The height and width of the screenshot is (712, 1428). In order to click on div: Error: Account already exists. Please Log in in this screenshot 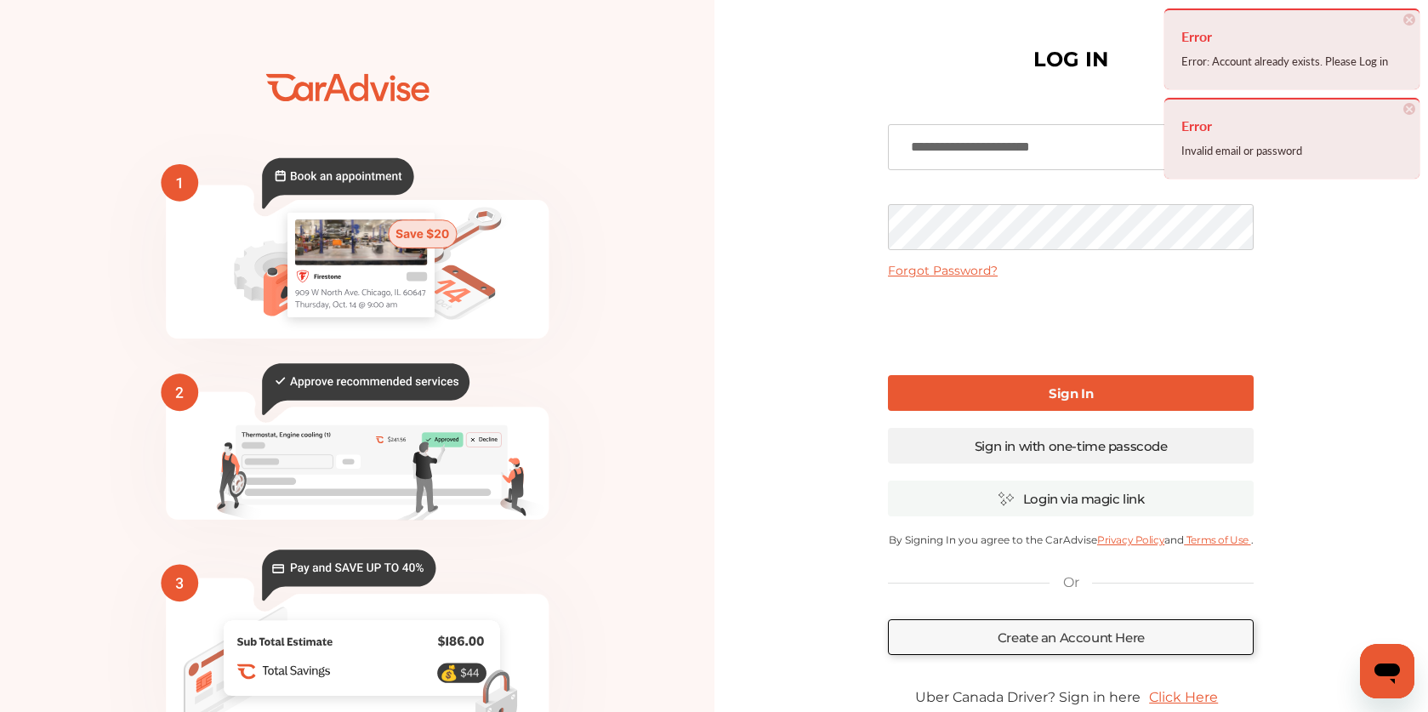, I will do `click(1292, 61)`.